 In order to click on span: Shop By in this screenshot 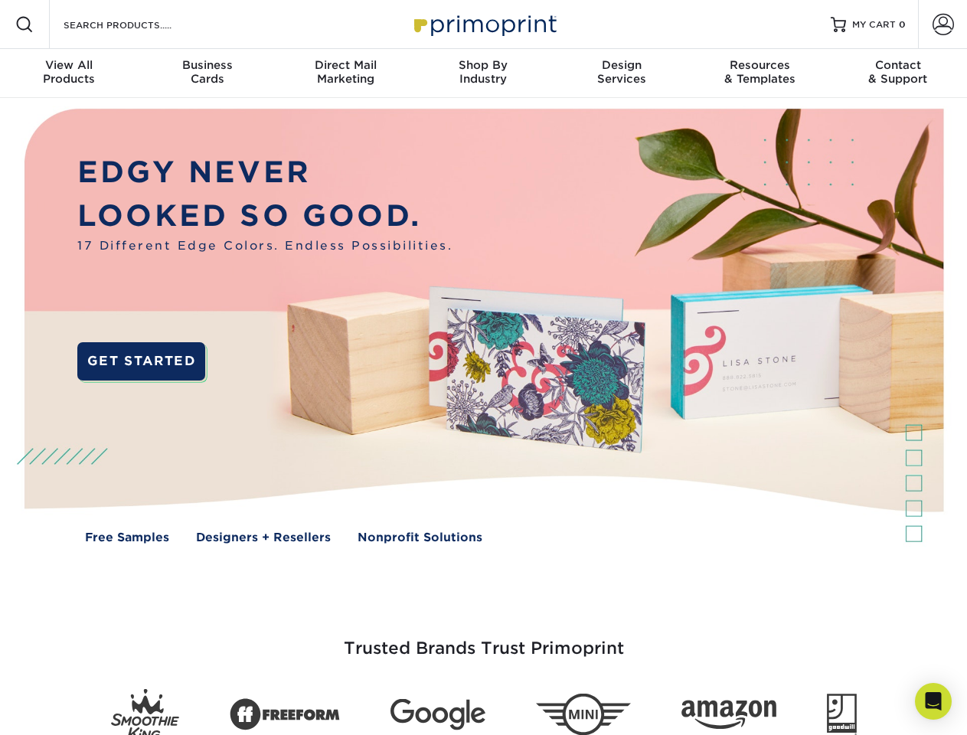, I will do `click(483, 65)`.